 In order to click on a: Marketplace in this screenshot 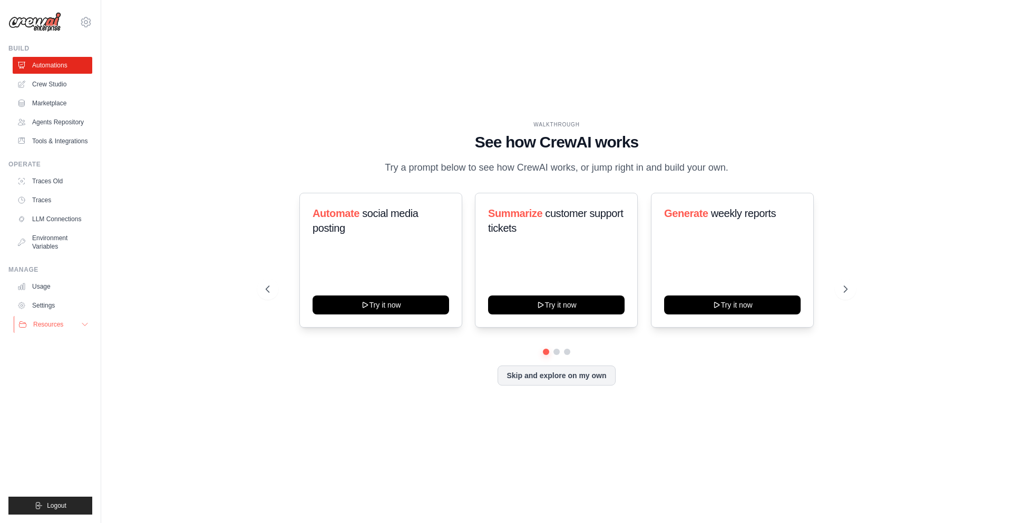, I will do `click(52, 103)`.